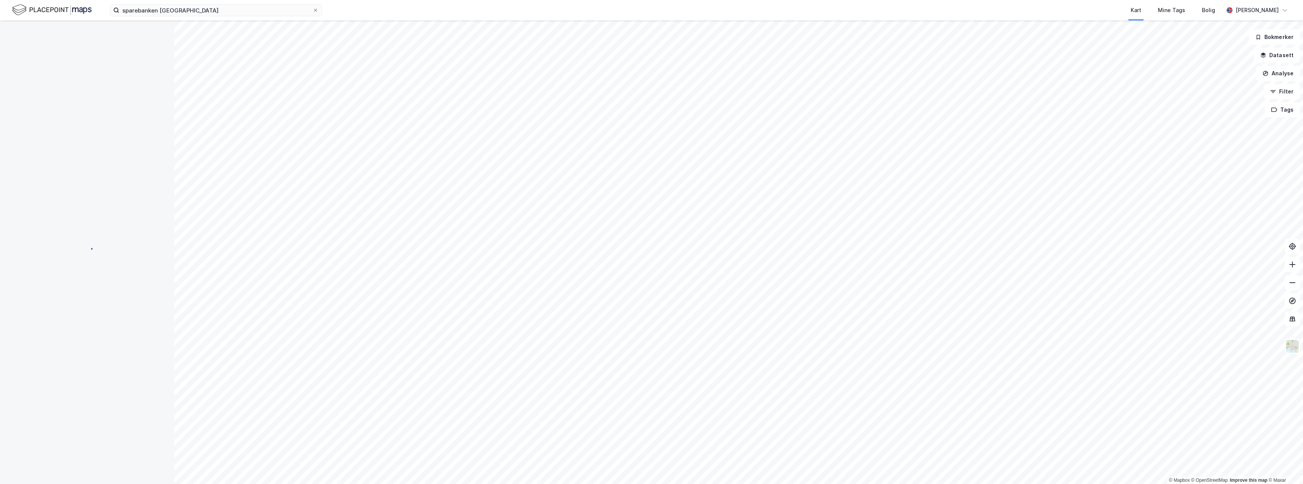 The image size is (1303, 484). What do you see at coordinates (52, 10) in the screenshot?
I see `img: logo.f888ab2527a4732fd821a326f86c7f29.svg` at bounding box center [52, 10].